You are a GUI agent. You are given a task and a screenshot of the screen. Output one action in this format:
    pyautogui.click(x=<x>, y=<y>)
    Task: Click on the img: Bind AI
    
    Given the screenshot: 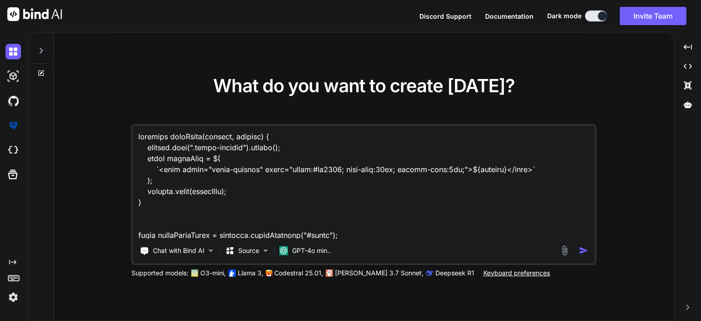 What is the action you would take?
    pyautogui.click(x=35, y=14)
    